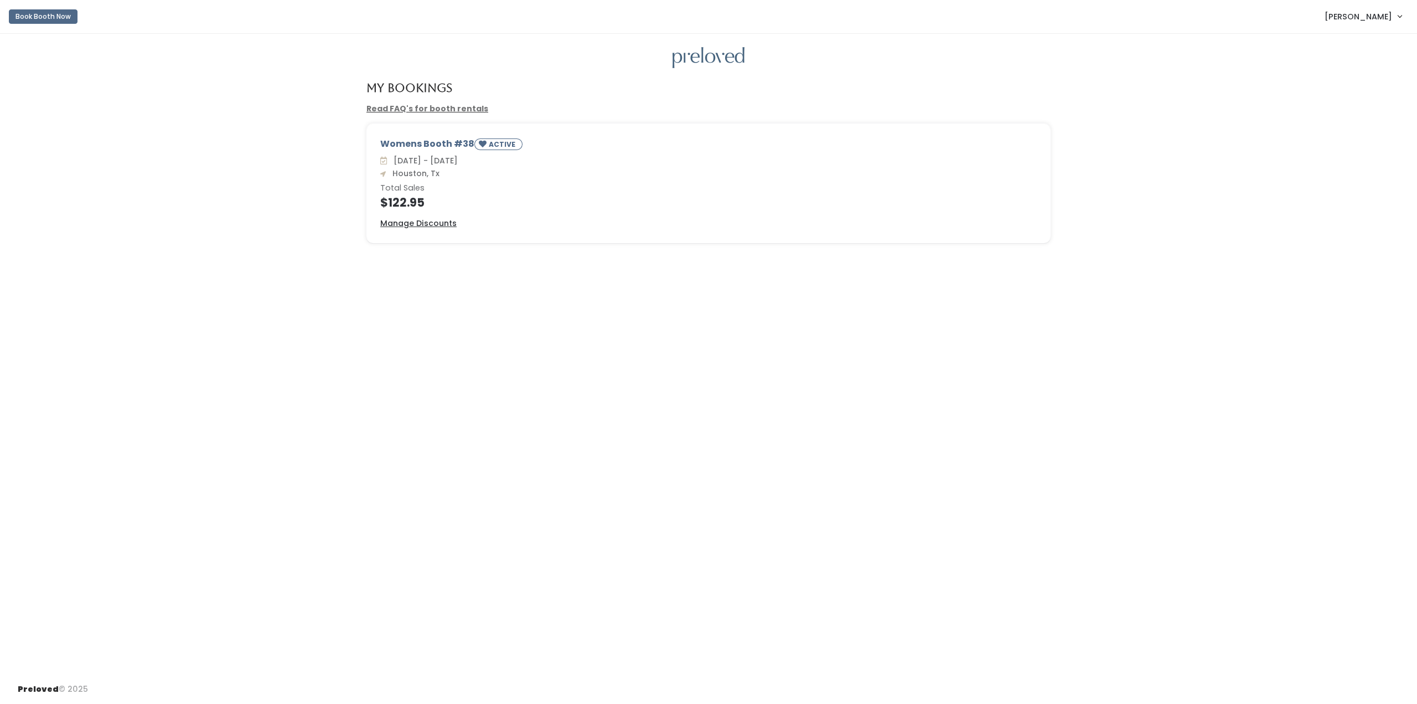  What do you see at coordinates (709, 146) in the screenshot?
I see `div: Womens Booth #38` at bounding box center [709, 146].